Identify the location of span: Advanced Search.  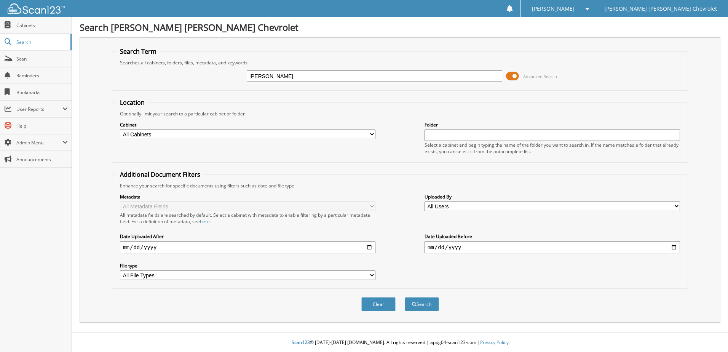
(540, 76).